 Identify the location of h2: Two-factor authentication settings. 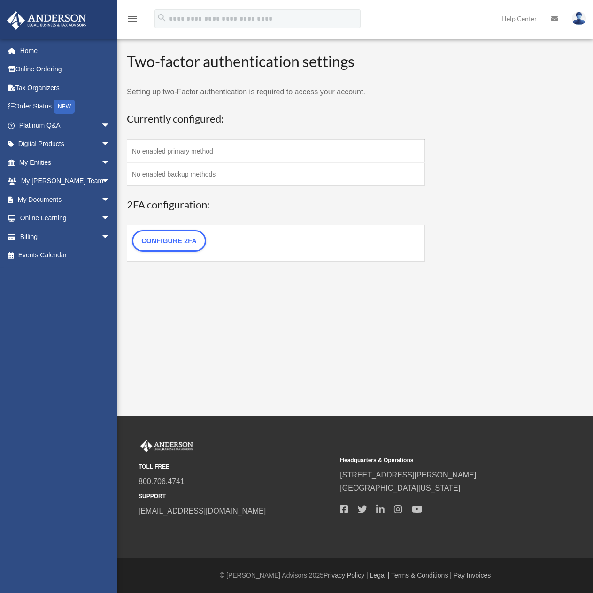
(276, 62).